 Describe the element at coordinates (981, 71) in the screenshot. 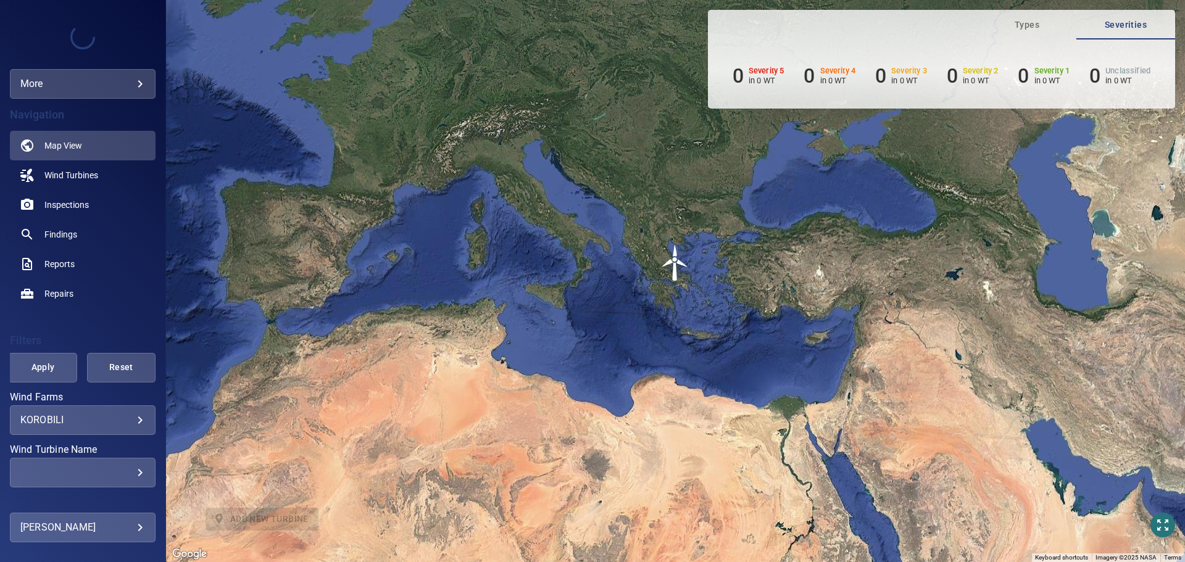

I see `h6: Severity 2` at that location.